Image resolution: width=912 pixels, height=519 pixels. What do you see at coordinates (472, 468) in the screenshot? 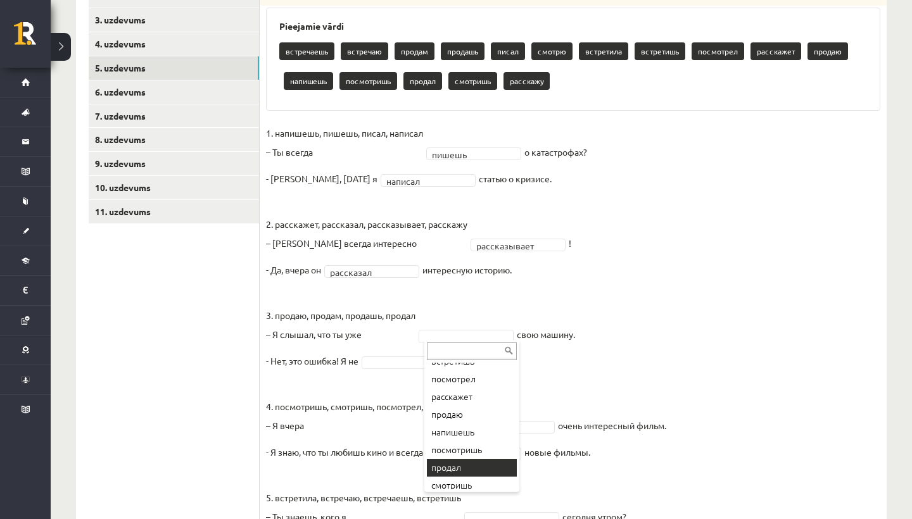
I see `div: продал` at bounding box center [472, 468].